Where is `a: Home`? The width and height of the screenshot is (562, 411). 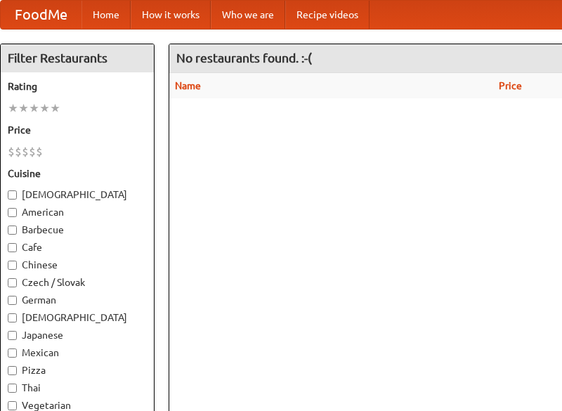 a: Home is located at coordinates (106, 15).